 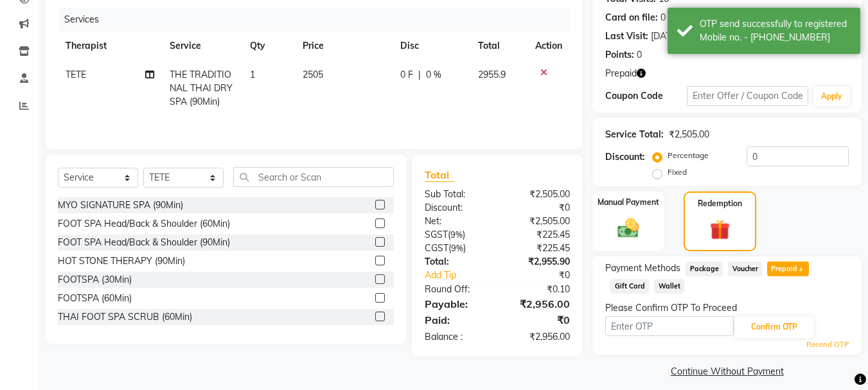 I want to click on div: Last Visit:, so click(x=627, y=36).